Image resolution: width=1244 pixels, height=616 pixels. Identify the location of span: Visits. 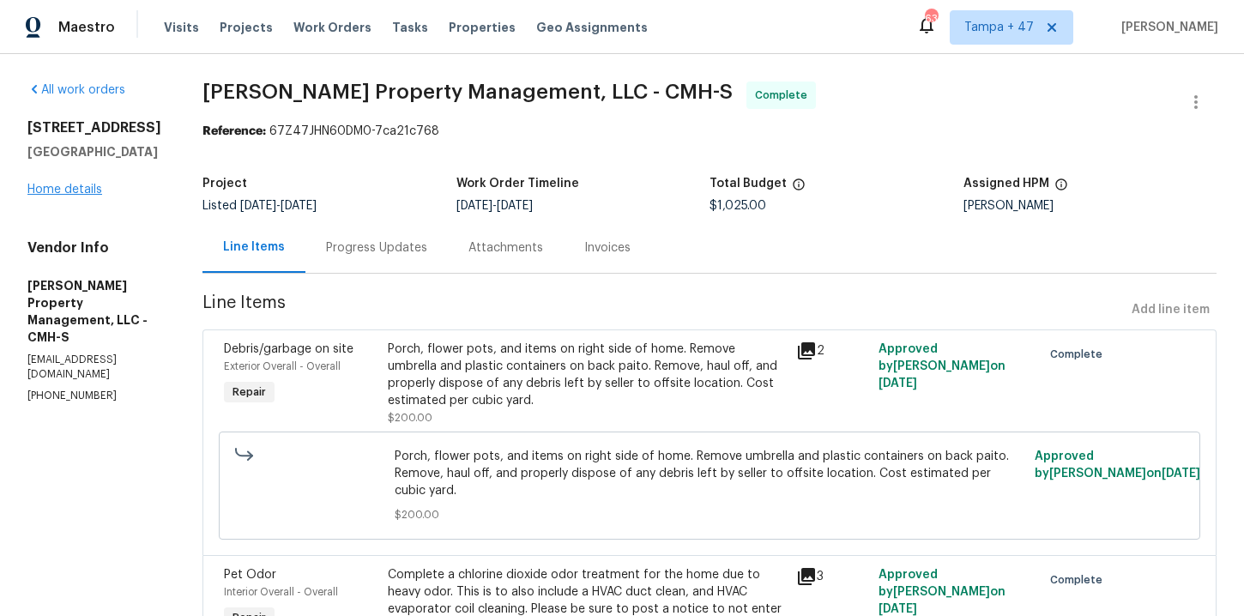
(181, 27).